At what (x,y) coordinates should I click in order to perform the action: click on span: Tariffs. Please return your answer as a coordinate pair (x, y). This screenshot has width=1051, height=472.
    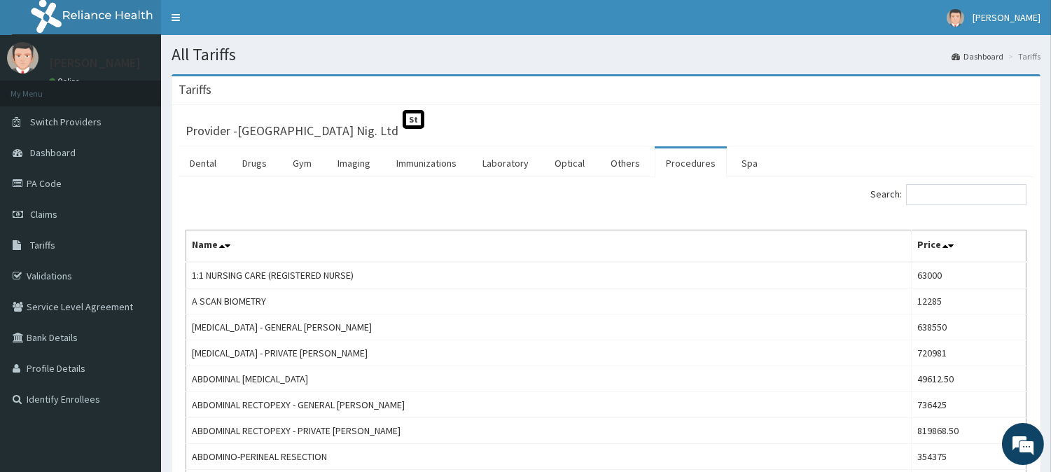
    Looking at the image, I should click on (43, 245).